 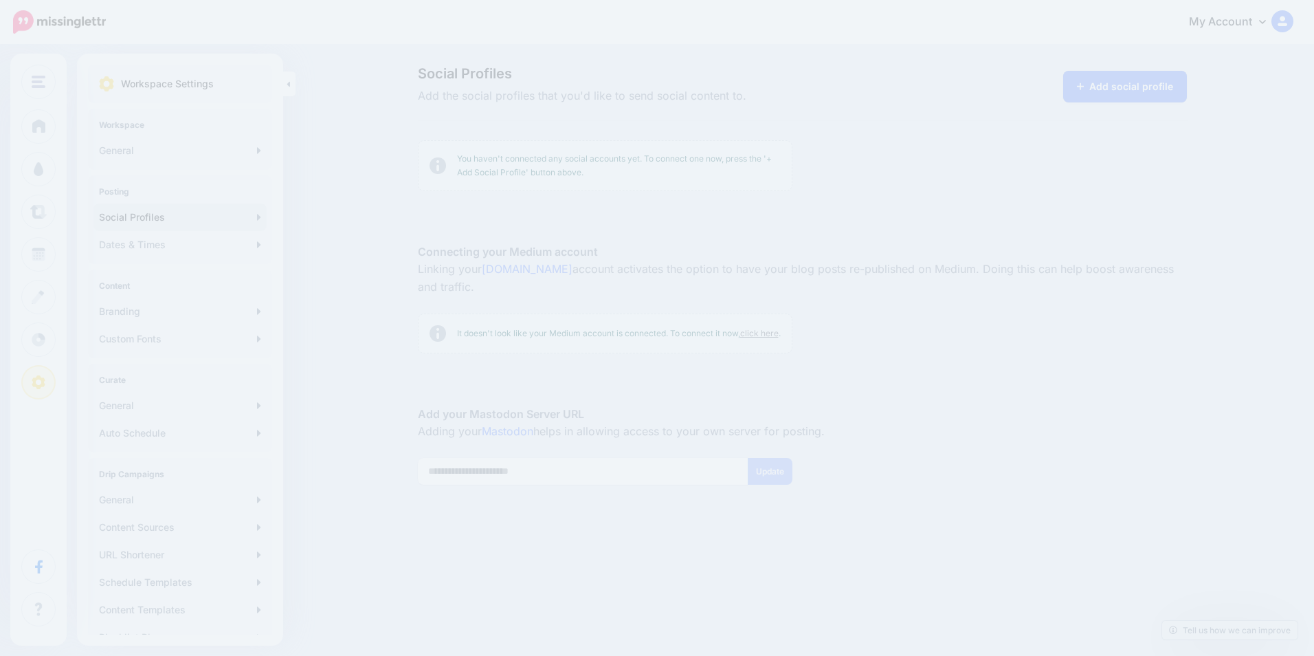 I want to click on a: Add social profile, so click(x=1125, y=87).